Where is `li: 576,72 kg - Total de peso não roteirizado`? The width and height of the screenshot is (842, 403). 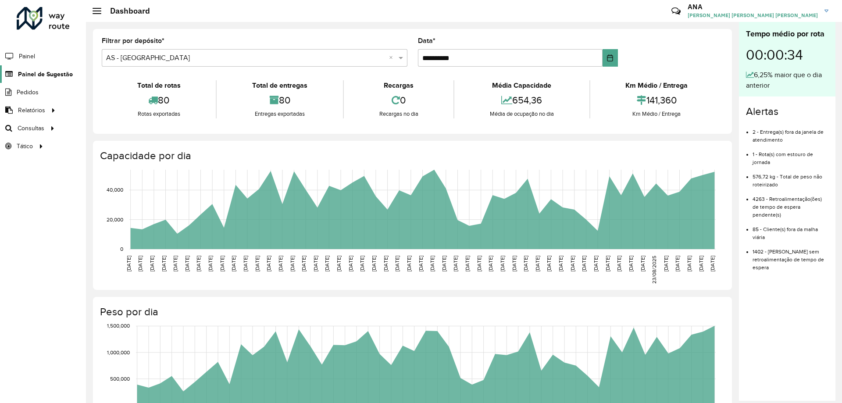 li: 576,72 kg - Total de peso não roteirizado is located at coordinates (791, 177).